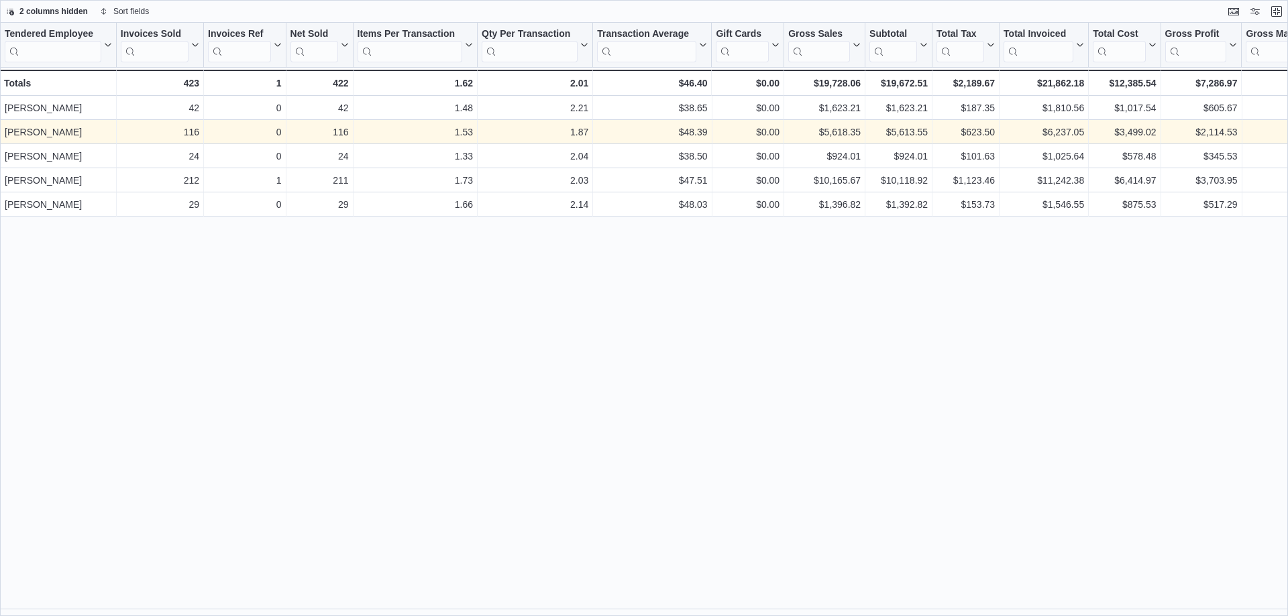 The height and width of the screenshot is (616, 1288). Describe the element at coordinates (824, 83) in the screenshot. I see `div: $19,728.06` at that location.